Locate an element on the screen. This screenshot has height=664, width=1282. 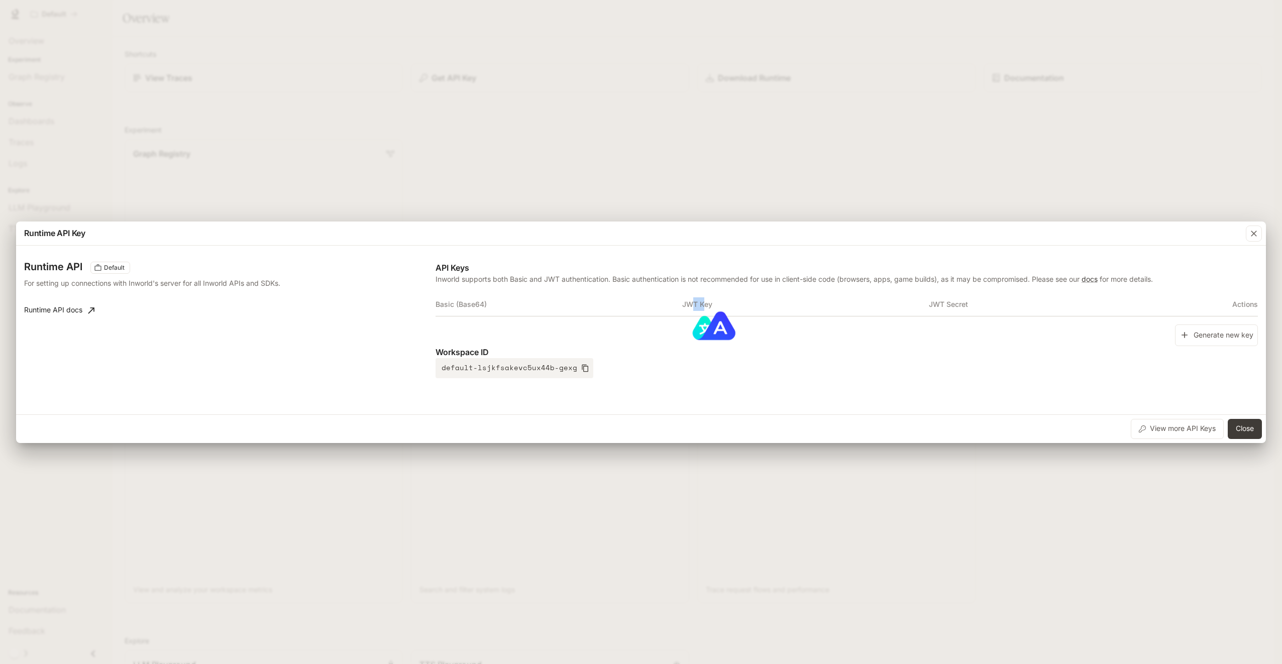
p: For setting up connections with Inworld's server for all Inworld APIs and SDKs. is located at coordinates (175, 283).